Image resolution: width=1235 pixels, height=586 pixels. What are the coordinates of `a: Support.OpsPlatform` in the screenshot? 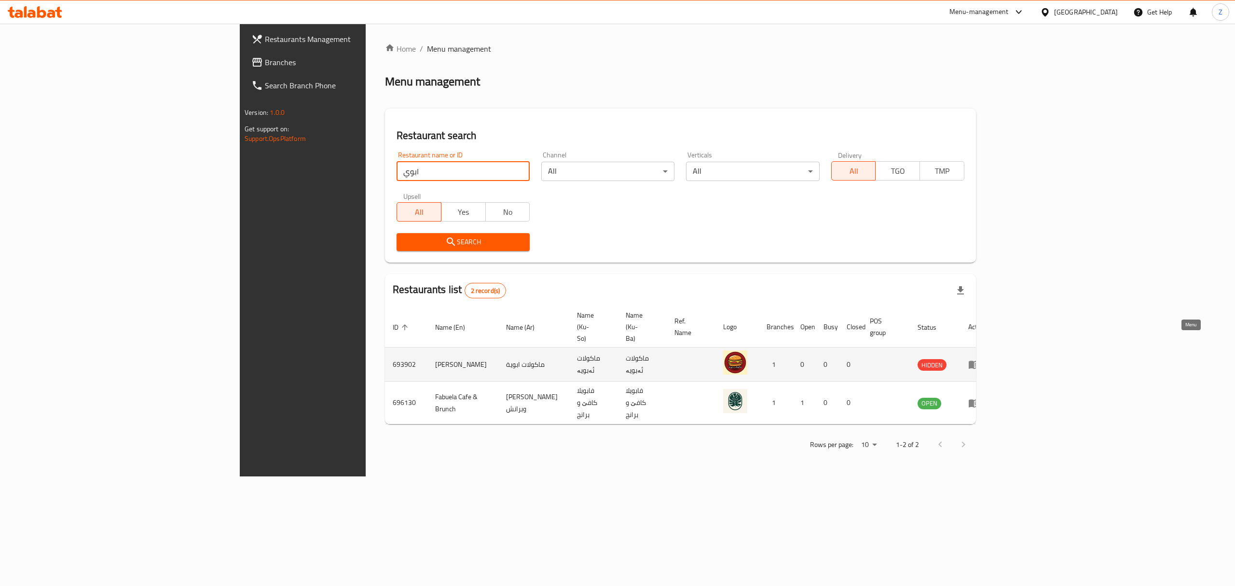 It's located at (275, 138).